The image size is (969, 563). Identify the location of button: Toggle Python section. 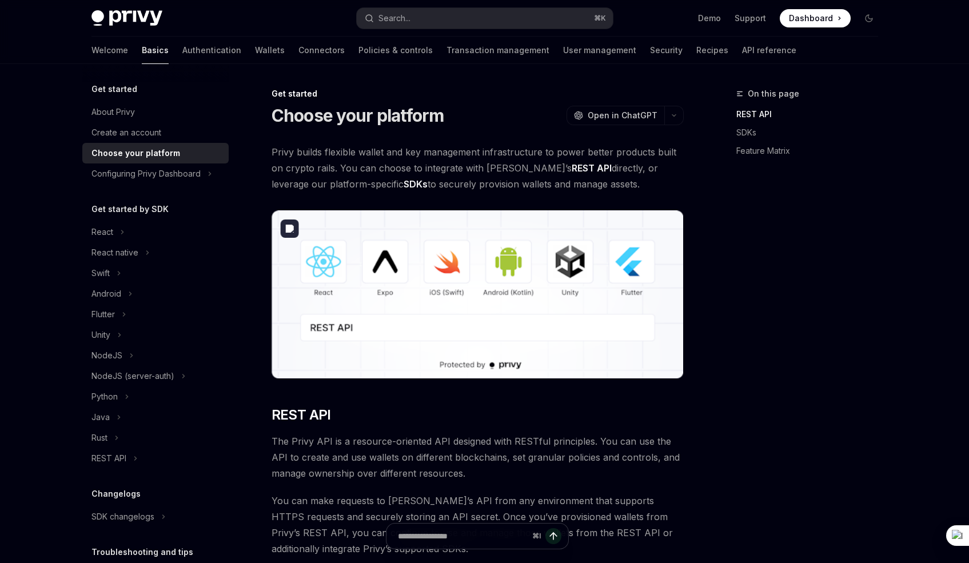
(156, 397).